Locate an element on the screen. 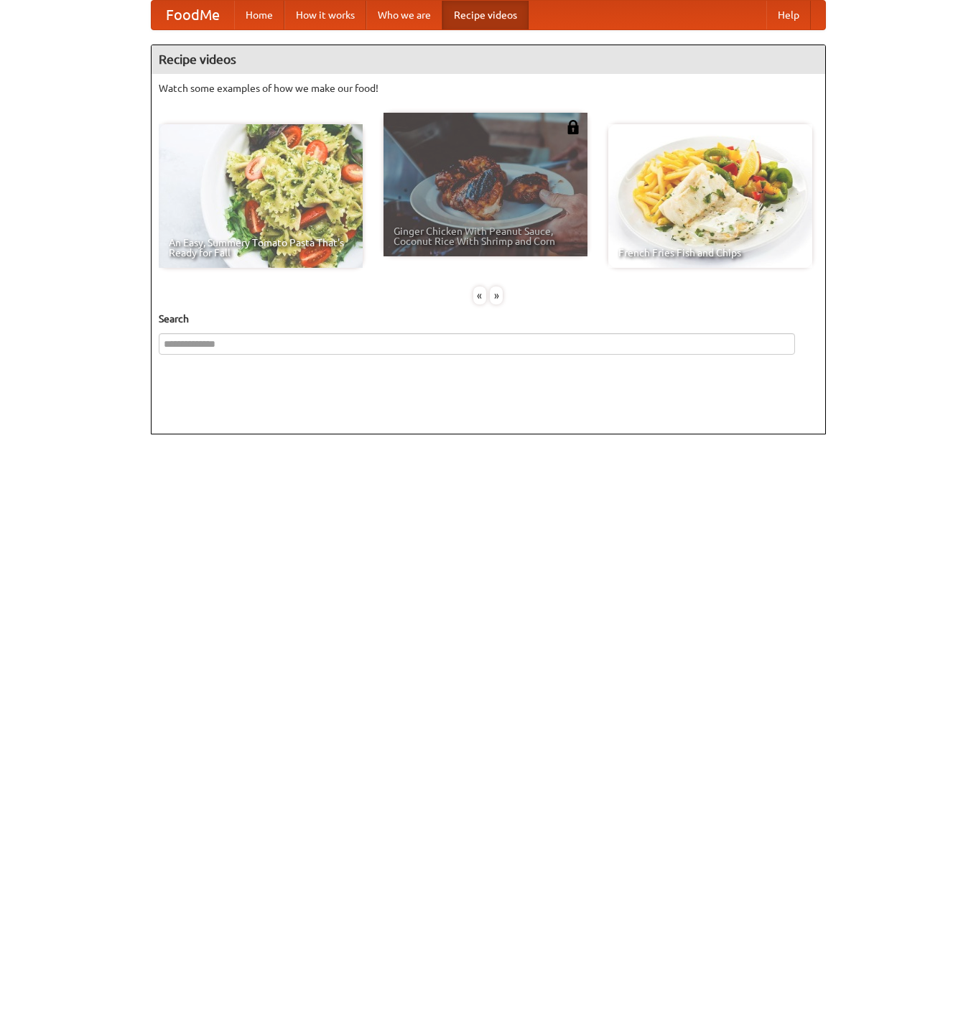 The height and width of the screenshot is (1016, 976). h4: Recipe videos is located at coordinates (488, 60).